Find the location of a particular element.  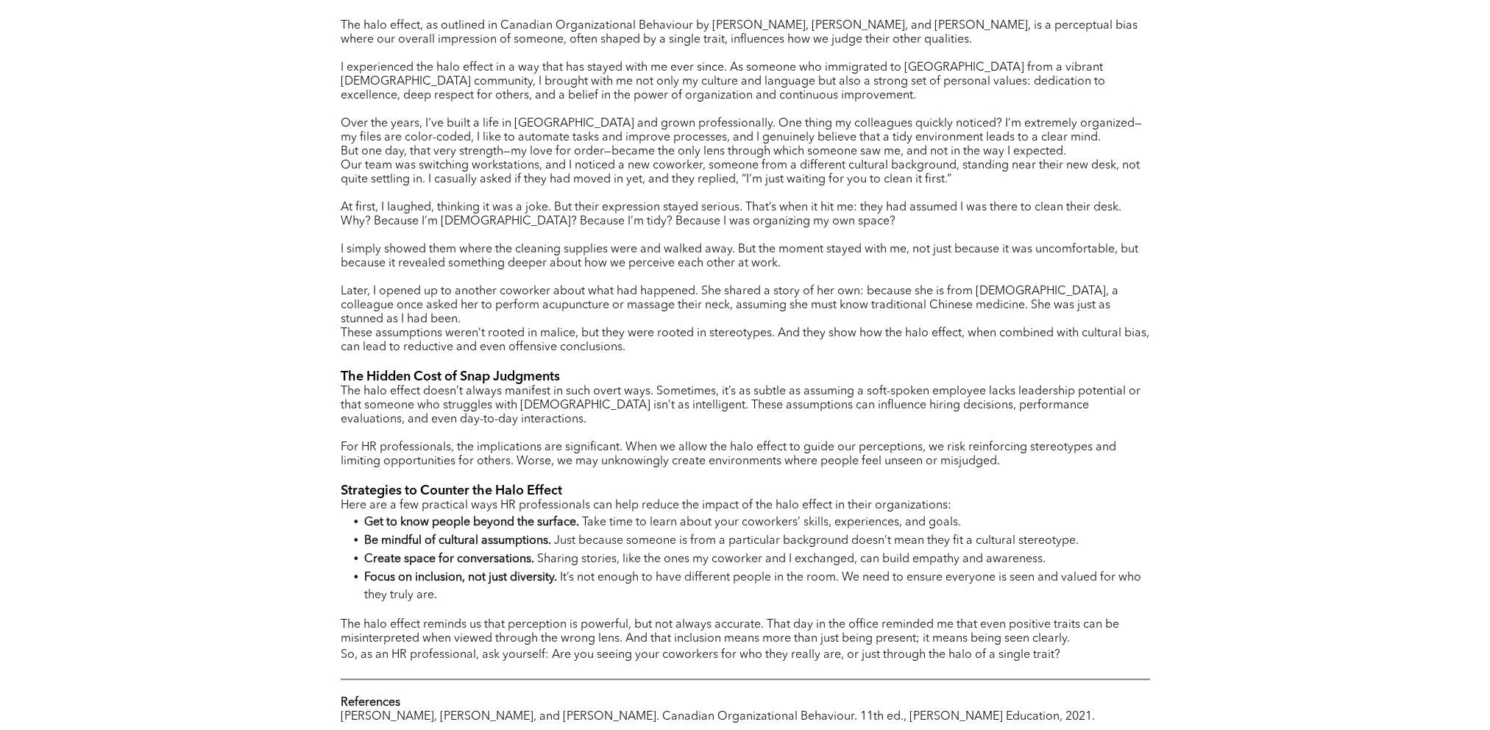

span: It’s not enough to have different people in the room. We need to ensure everyone is seen and valu... is located at coordinates (753, 586).